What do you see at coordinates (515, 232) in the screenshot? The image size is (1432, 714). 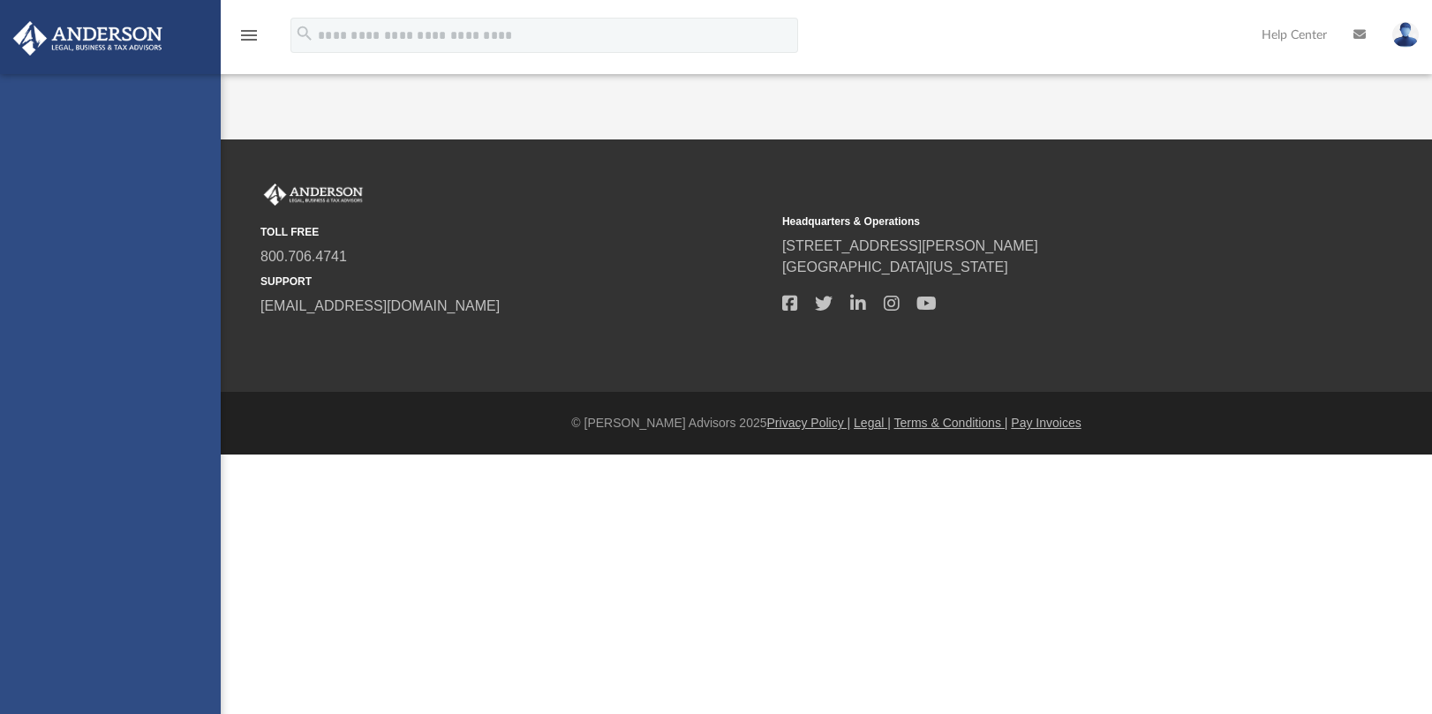 I see `small: TOLL FREE` at bounding box center [515, 232].